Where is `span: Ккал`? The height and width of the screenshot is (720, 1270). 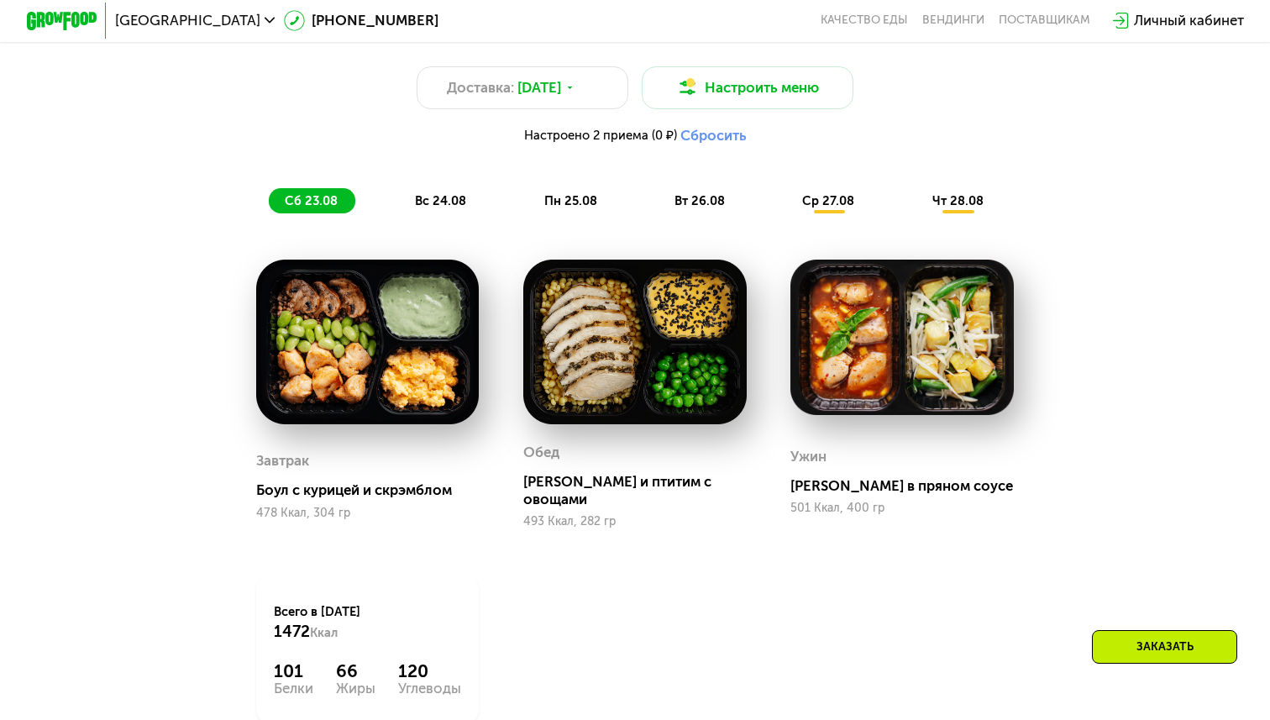 span: Ккал is located at coordinates (323, 633).